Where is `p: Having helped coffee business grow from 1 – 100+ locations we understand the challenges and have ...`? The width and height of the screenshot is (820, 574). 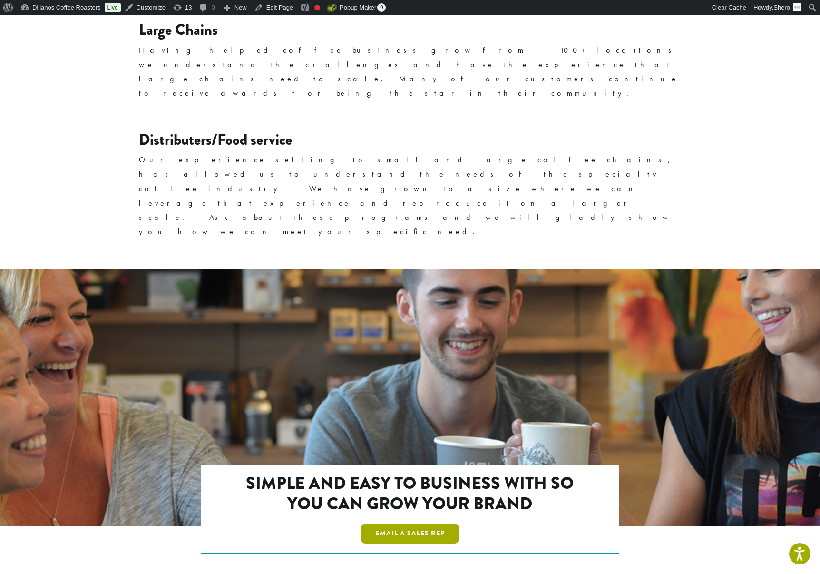
p: Having helped coffee business grow from 1 – 100+ locations we understand the challenges and have ... is located at coordinates (410, 72).